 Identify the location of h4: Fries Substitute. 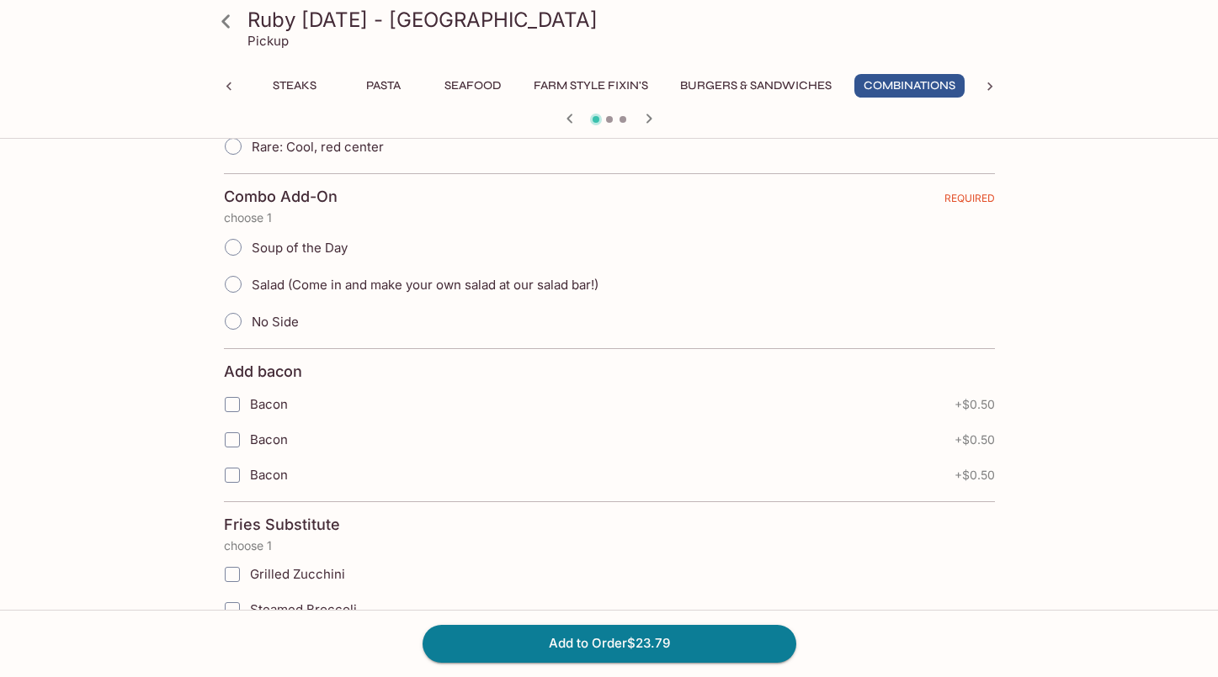
(282, 525).